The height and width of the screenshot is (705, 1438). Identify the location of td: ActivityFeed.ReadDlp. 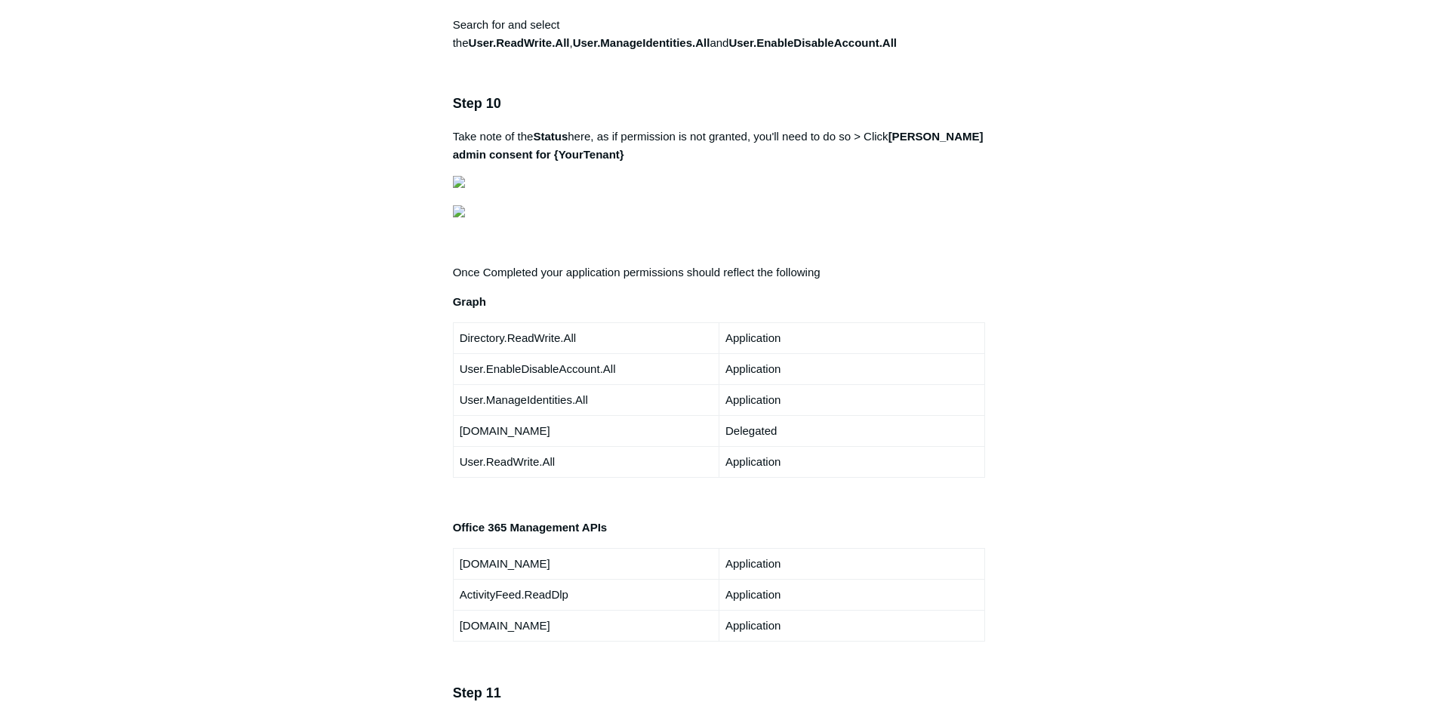
(586, 595).